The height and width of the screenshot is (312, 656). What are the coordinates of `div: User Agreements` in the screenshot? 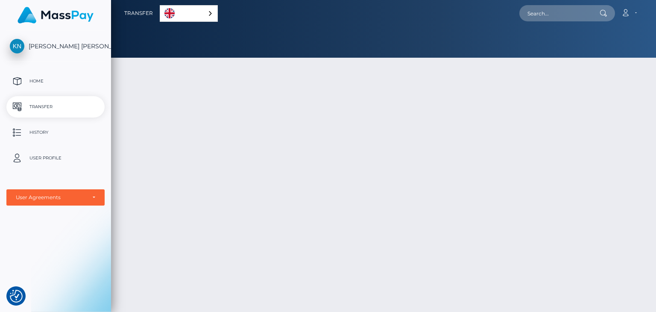 It's located at (51, 197).